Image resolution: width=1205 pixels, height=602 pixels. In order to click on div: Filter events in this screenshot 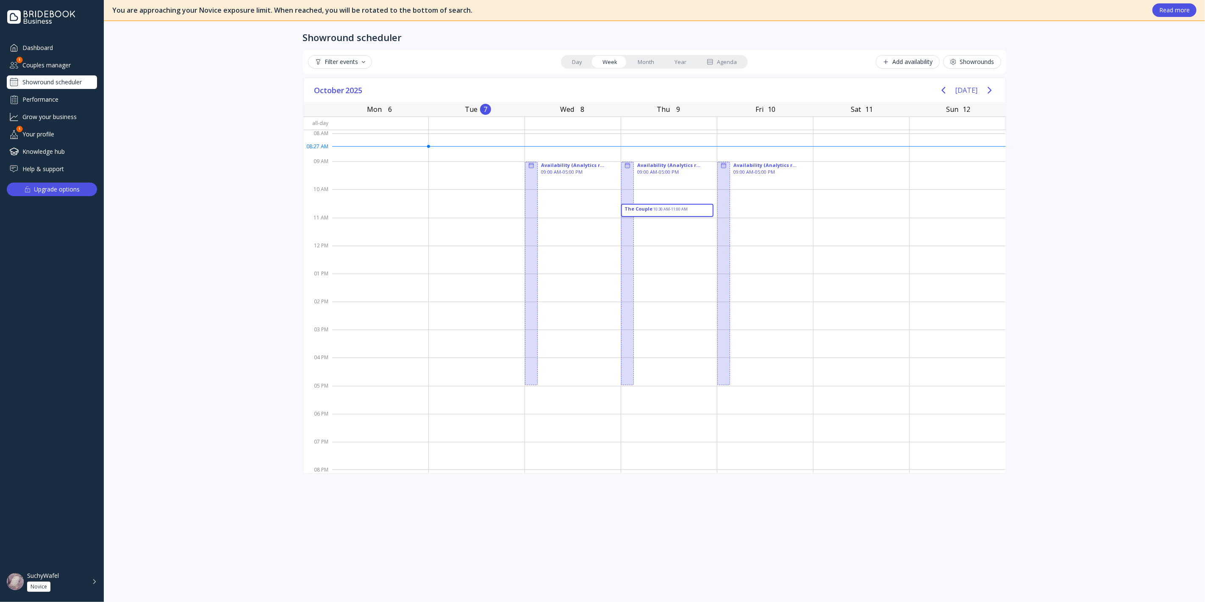, I will do `click(340, 62)`.